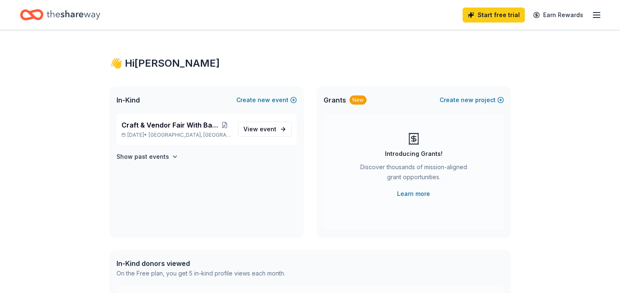 This screenshot has height=293, width=620. What do you see at coordinates (201, 264) in the screenshot?
I see `div: In-Kind donors viewed` at bounding box center [201, 264].